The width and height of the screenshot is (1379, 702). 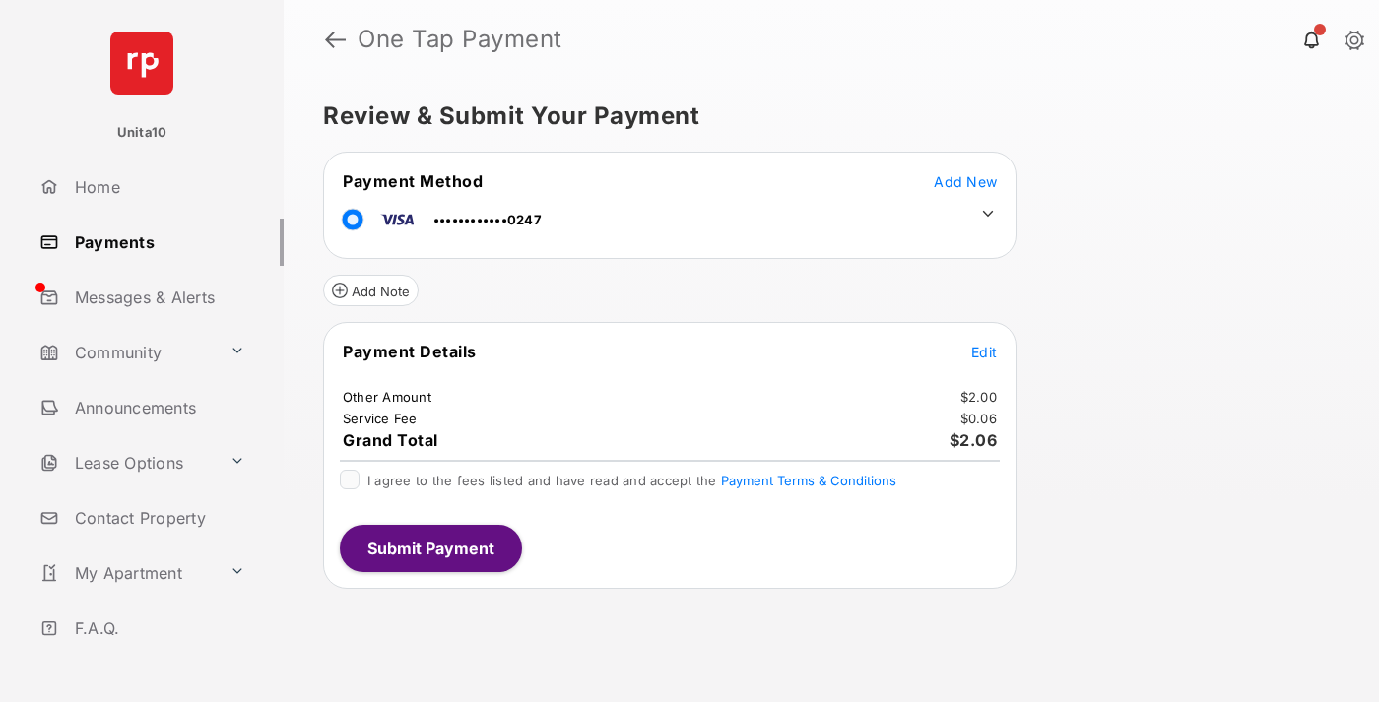 I want to click on button: Edit, so click(x=984, y=352).